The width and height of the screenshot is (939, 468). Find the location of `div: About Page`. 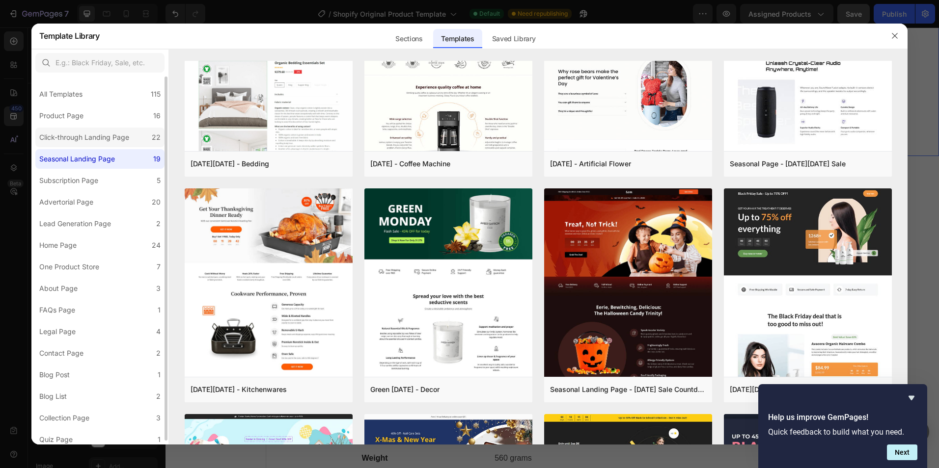

div: About Page is located at coordinates (58, 289).